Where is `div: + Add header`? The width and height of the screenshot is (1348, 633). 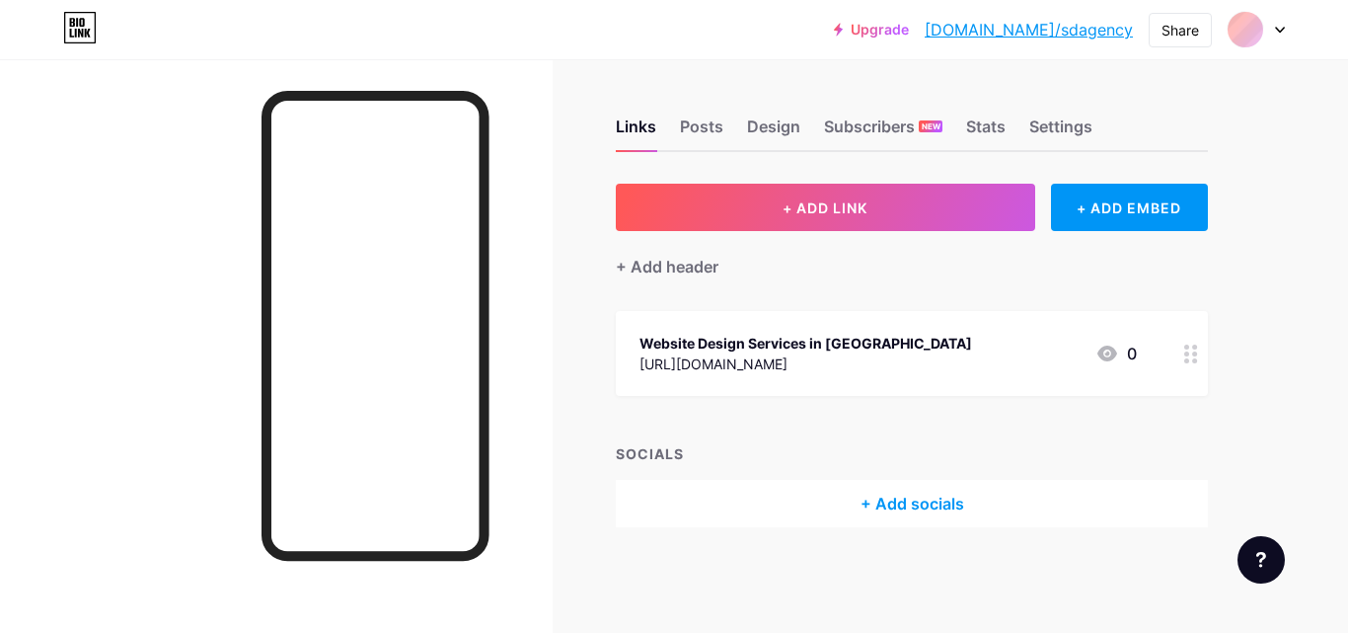
div: + Add header is located at coordinates (667, 266).